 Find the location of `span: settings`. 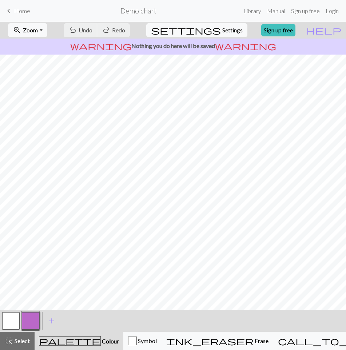

span: settings is located at coordinates (186, 30).